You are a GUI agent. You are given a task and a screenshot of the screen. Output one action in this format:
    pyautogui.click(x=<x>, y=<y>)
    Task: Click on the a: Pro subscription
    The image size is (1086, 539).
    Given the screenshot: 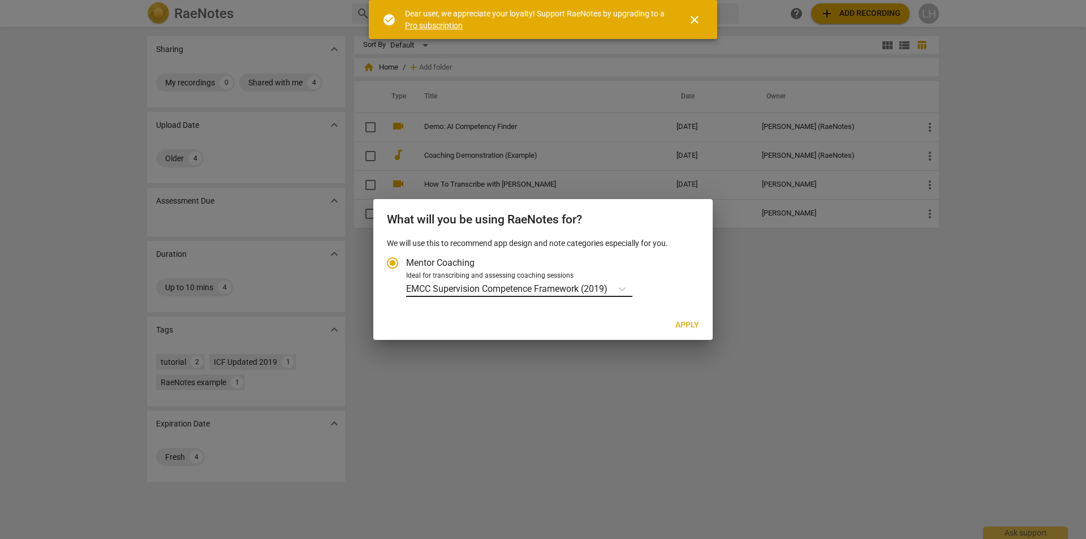 What is the action you would take?
    pyautogui.click(x=434, y=25)
    